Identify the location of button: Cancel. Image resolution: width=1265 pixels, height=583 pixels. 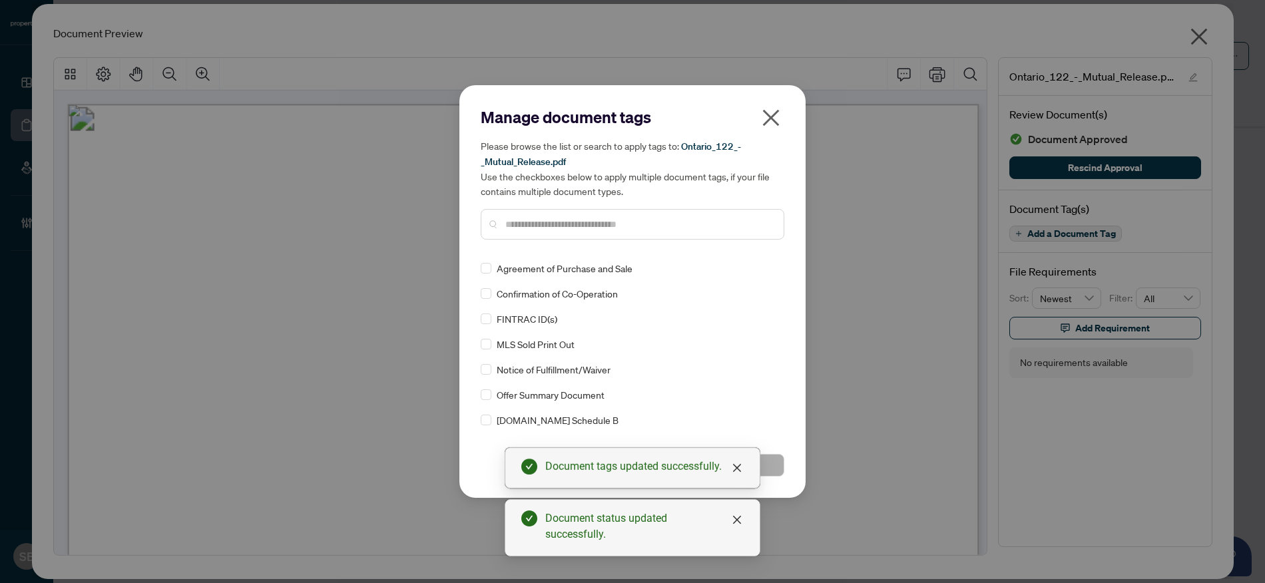
(554, 465).